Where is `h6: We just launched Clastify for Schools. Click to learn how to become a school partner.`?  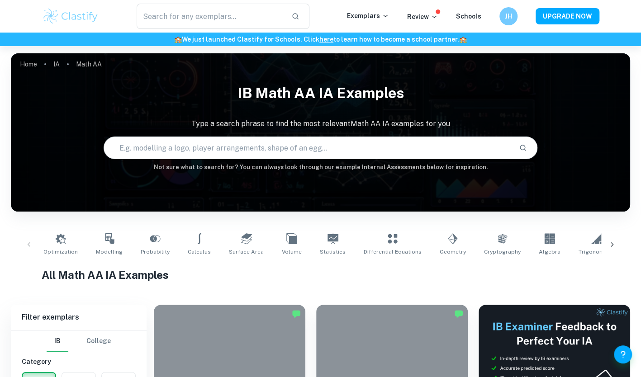 h6: We just launched Clastify for Schools. Click to learn how to become a school partner. is located at coordinates (320, 39).